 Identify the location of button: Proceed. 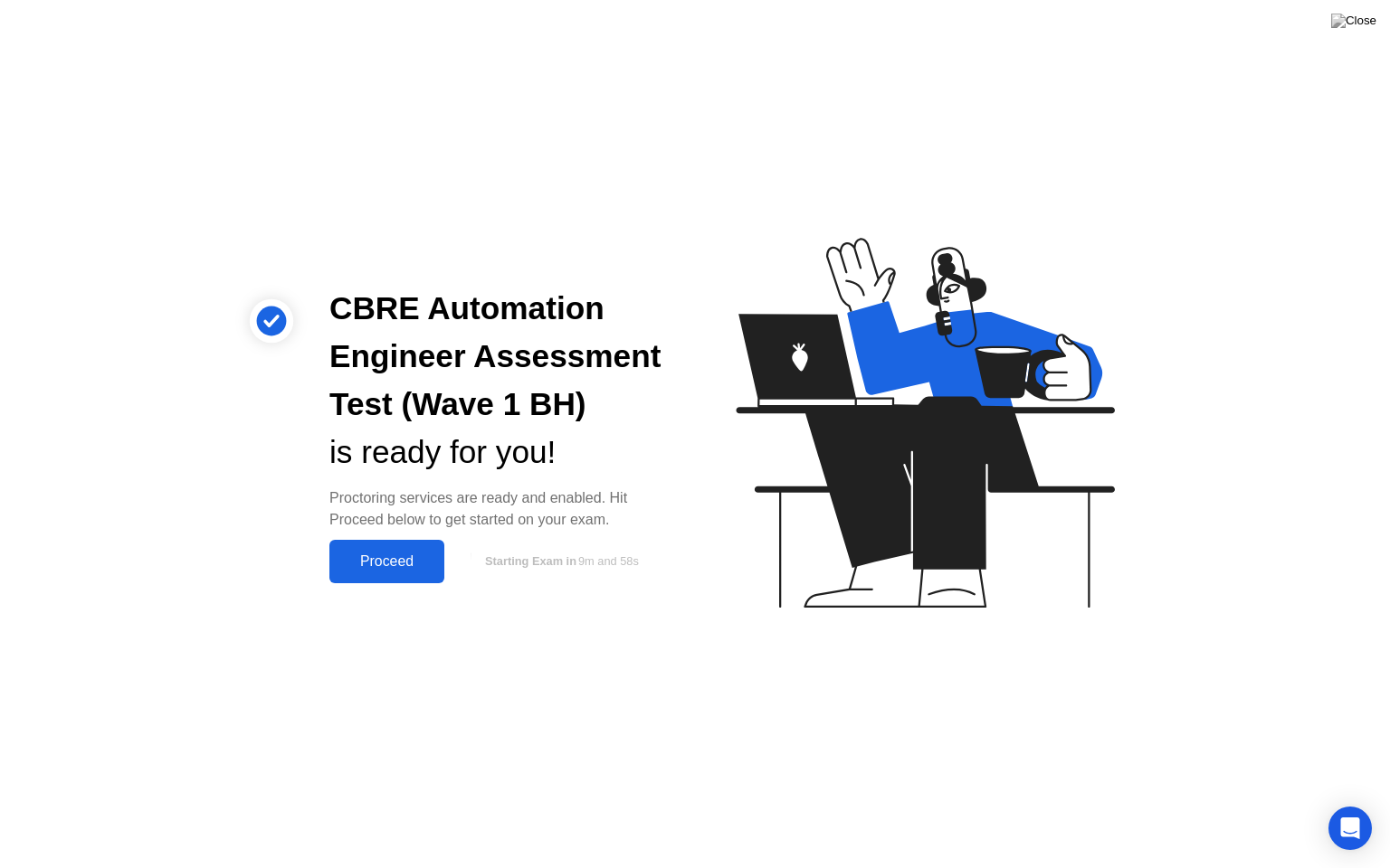
(387, 562).